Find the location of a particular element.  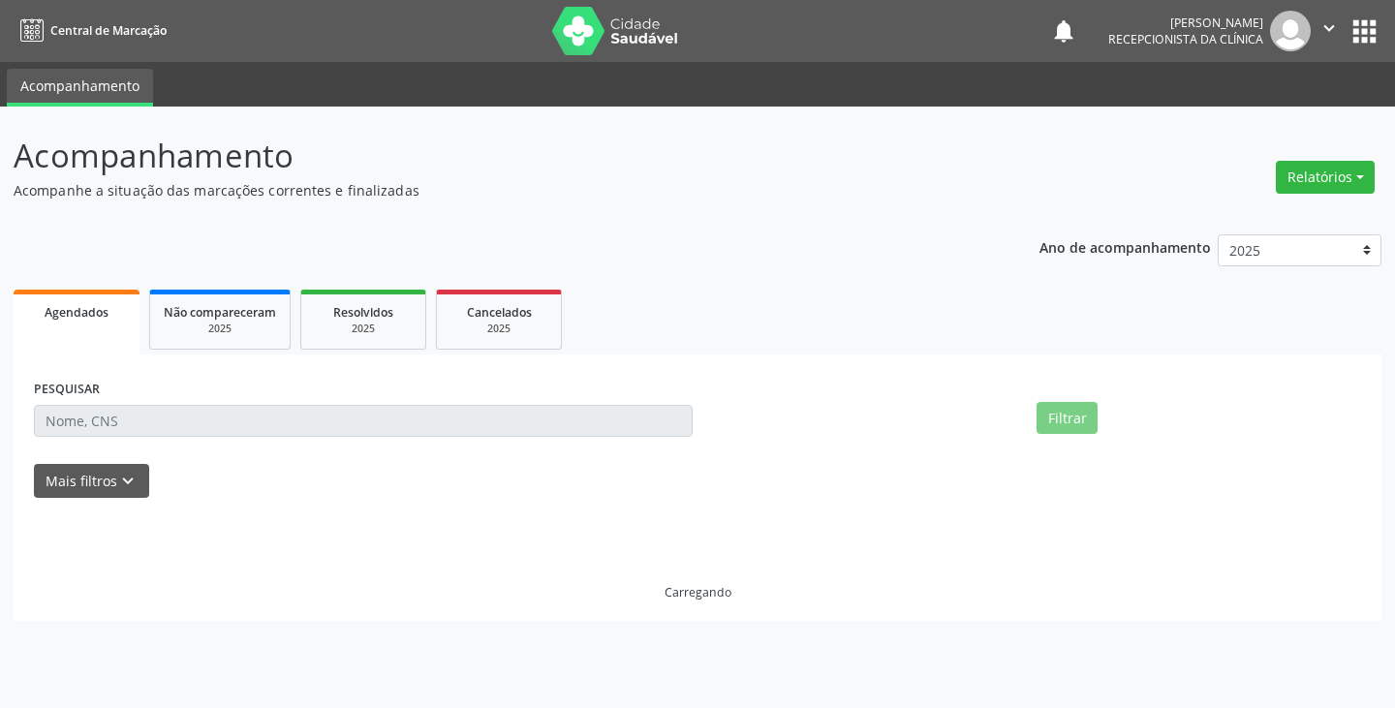

a: Acompanhamento is located at coordinates (79, 87).